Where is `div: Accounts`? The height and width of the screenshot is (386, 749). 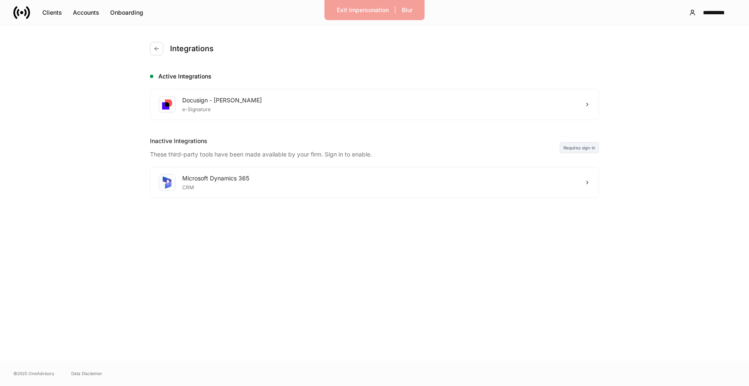 div: Accounts is located at coordinates (86, 13).